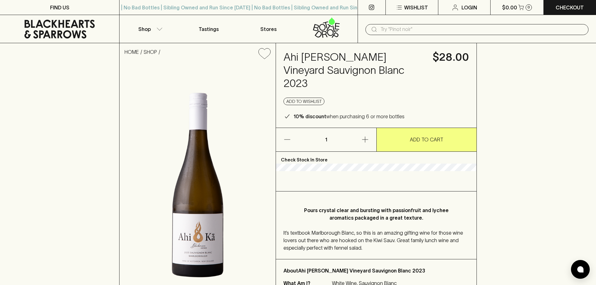 The image size is (596, 285). Describe the element at coordinates (310, 116) in the screenshot. I see `b: 10% discount` at that location.